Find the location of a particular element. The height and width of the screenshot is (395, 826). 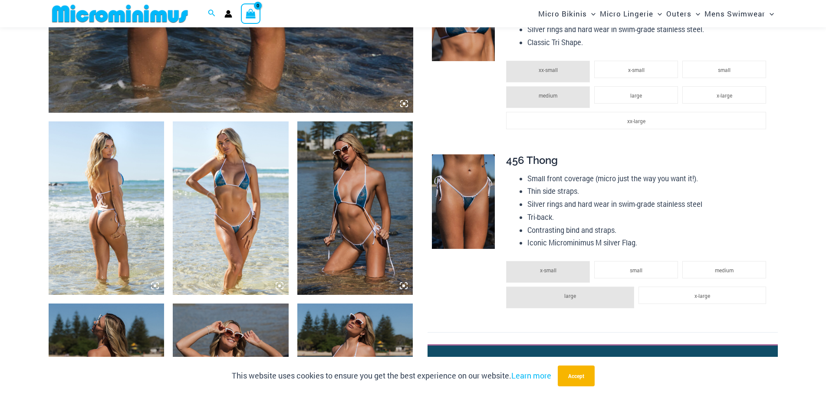

span: xx-small is located at coordinates (548, 70).